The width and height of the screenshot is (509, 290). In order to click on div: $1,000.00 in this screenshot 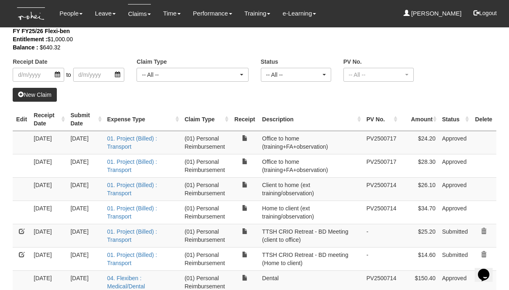, I will do `click(248, 39)`.